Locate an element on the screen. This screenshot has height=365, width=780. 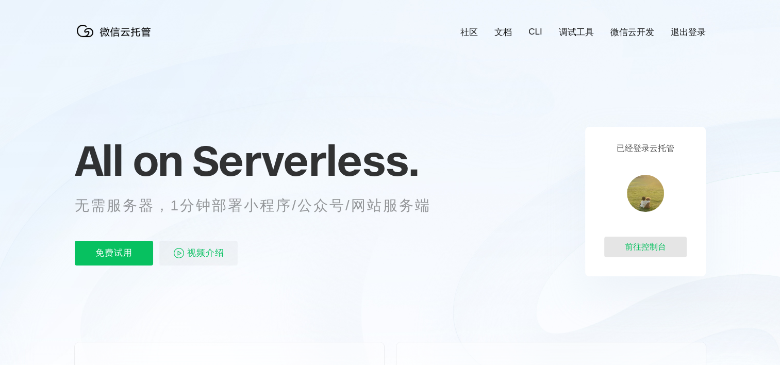
img: 微信云托管 is located at coordinates (116, 31).